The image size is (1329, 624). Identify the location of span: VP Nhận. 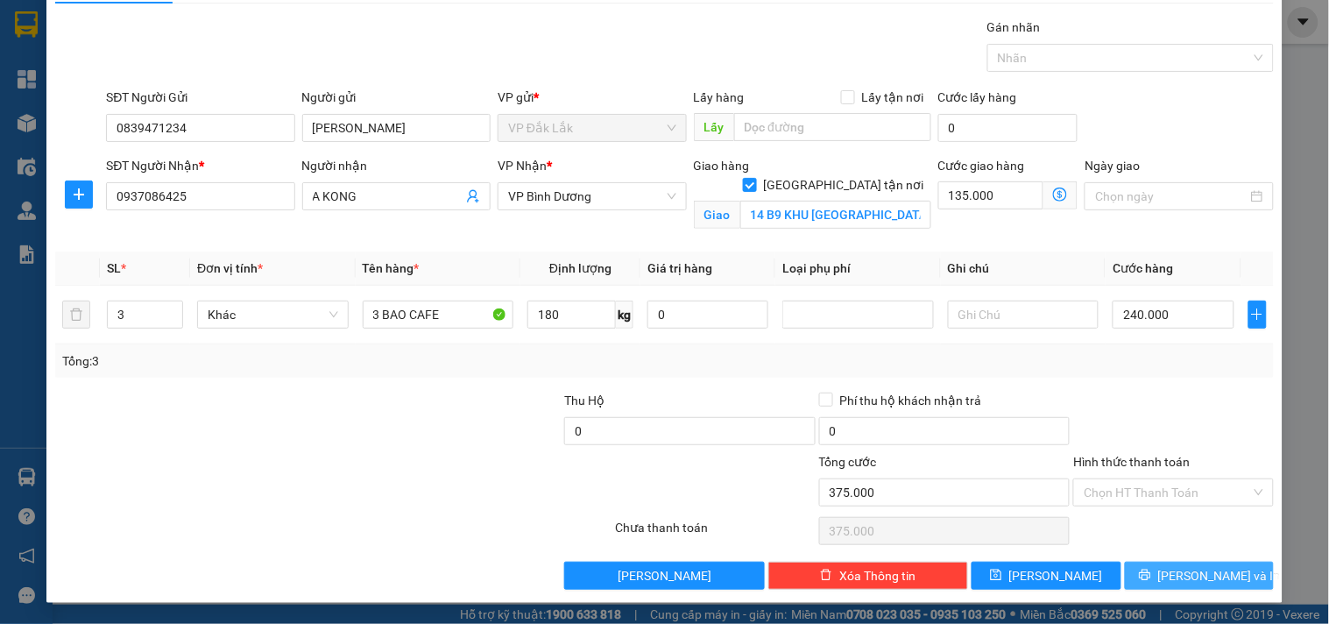
(522, 166).